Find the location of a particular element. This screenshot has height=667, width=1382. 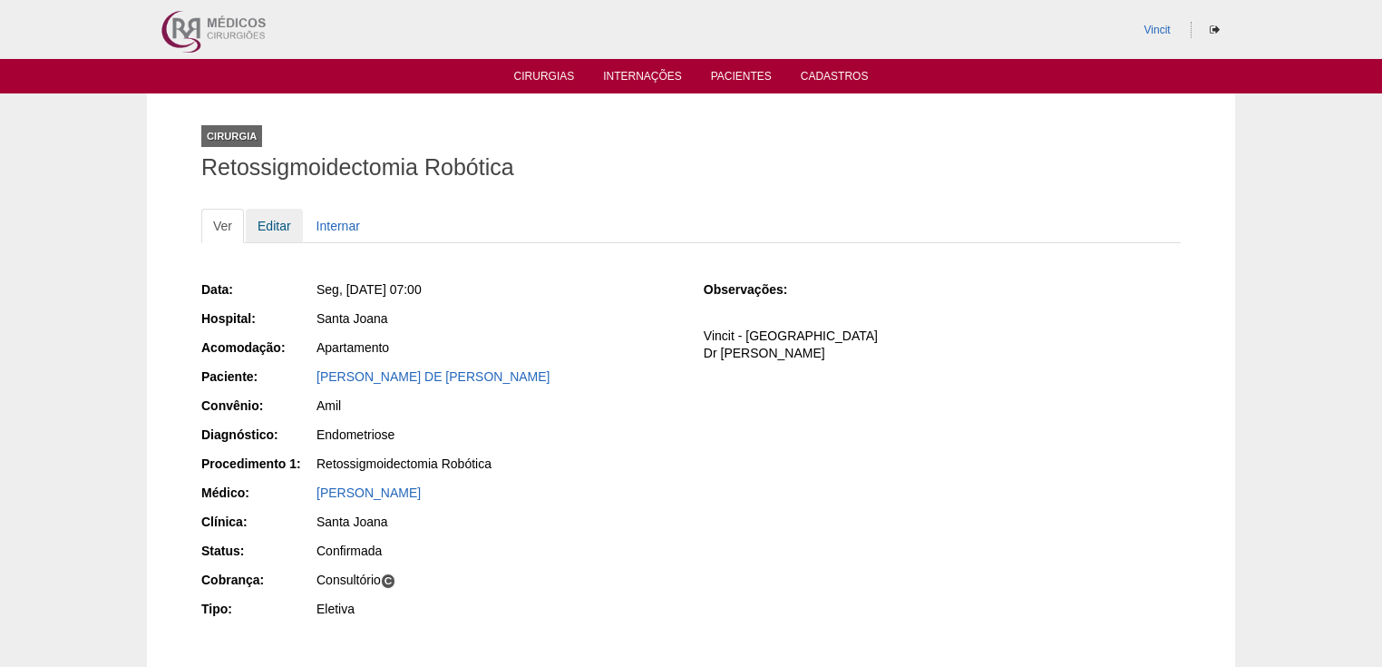

h1: Retossigmoidectomia Robótica is located at coordinates (691, 167).